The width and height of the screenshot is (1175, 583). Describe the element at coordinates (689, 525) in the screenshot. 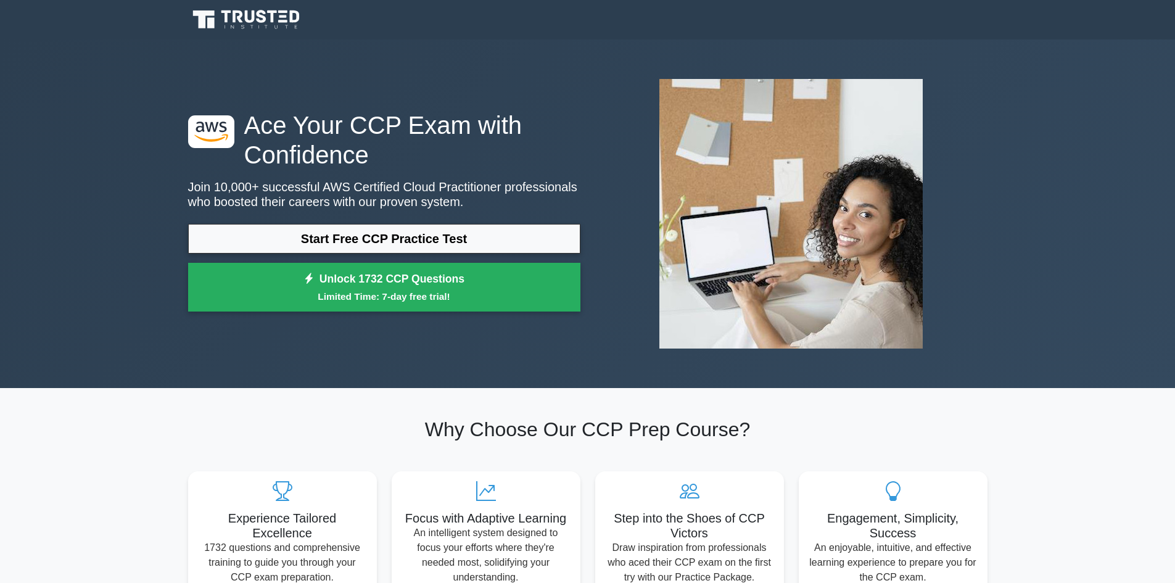

I see `h5: Step into the Shoes of CCP Victors` at that location.